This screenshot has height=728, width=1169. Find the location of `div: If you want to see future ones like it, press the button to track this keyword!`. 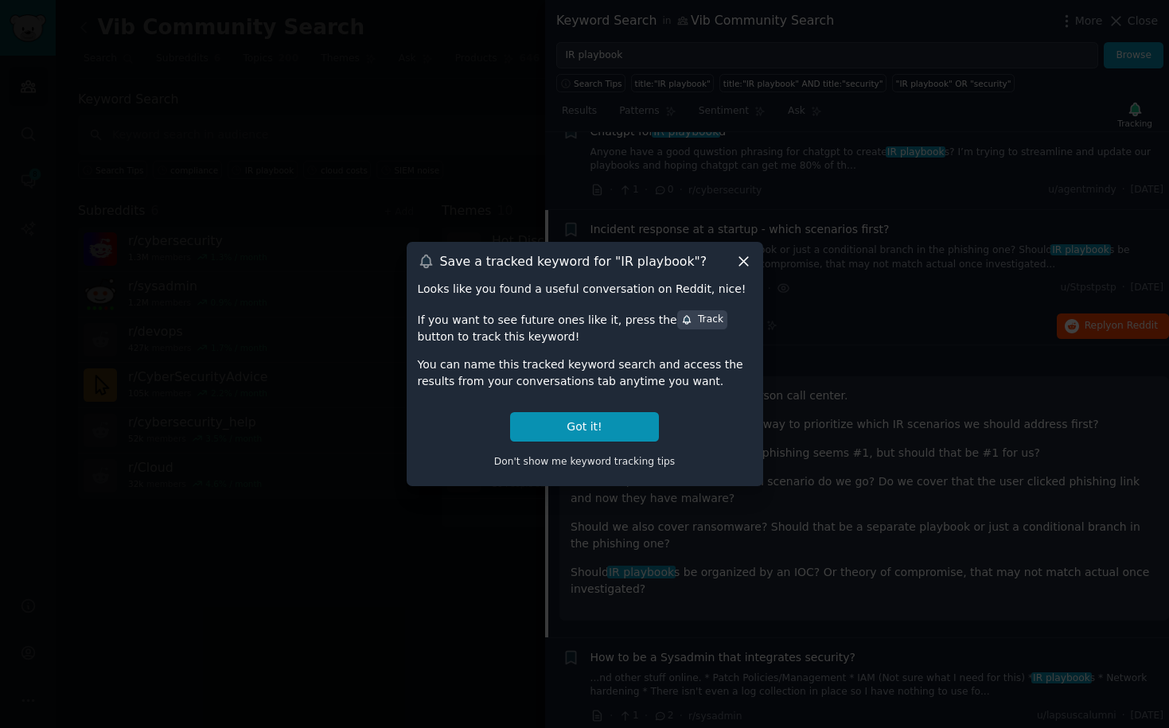

div: If you want to see future ones like it, press the button to track this keyword! is located at coordinates (585, 327).